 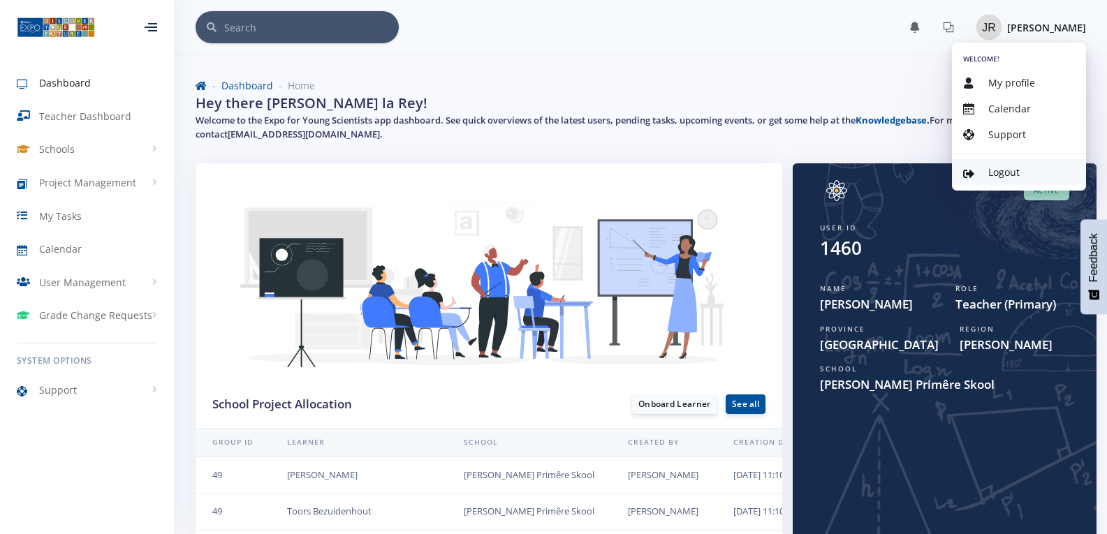 I want to click on th: Learner, so click(x=358, y=443).